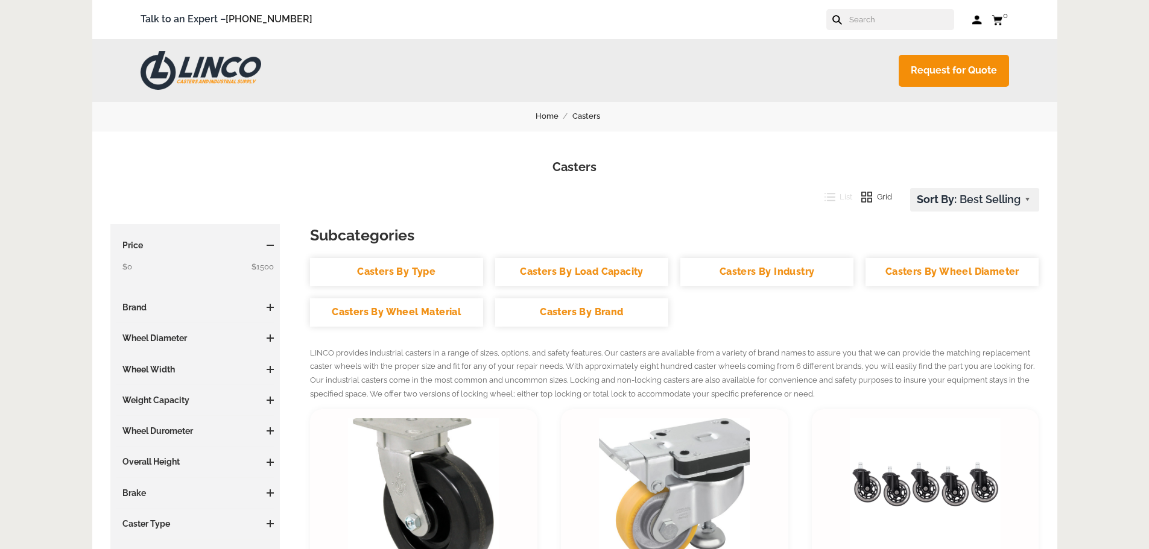  Describe the element at coordinates (1000, 19) in the screenshot. I see `a: 0` at that location.